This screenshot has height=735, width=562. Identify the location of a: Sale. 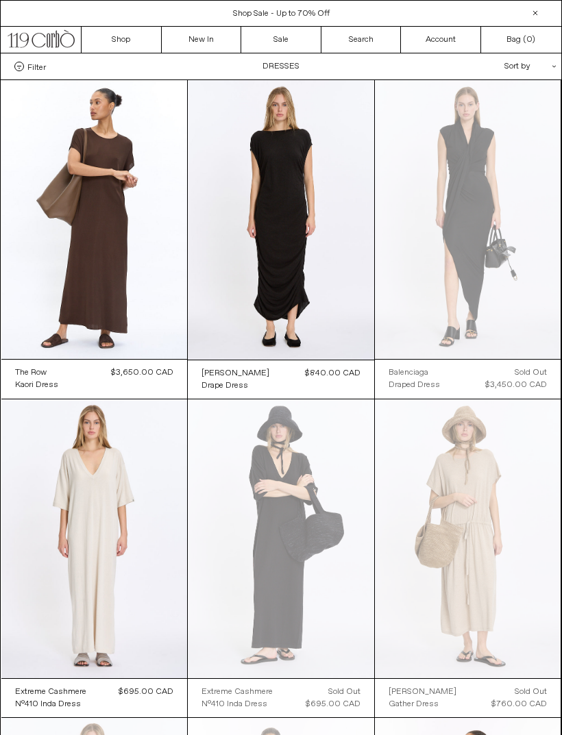
(281, 40).